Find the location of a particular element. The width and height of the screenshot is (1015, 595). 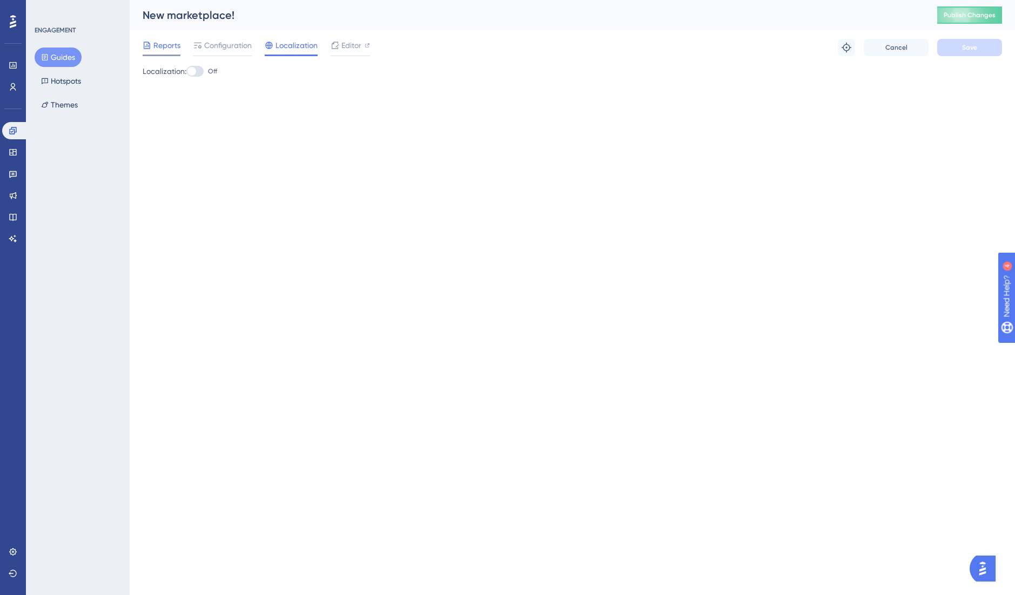

button: Guides is located at coordinates (58, 57).